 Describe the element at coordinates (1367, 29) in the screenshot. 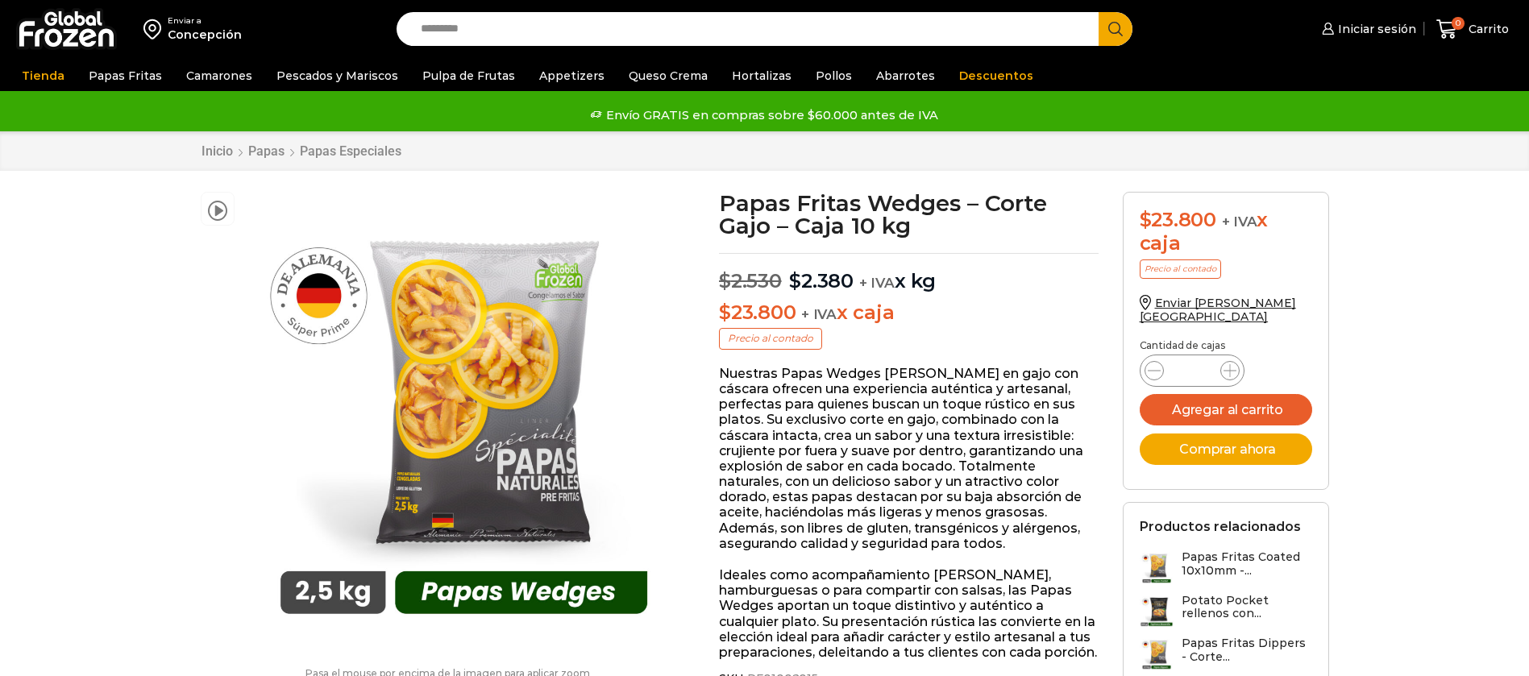

I see `a: Iniciar sesión` at that location.